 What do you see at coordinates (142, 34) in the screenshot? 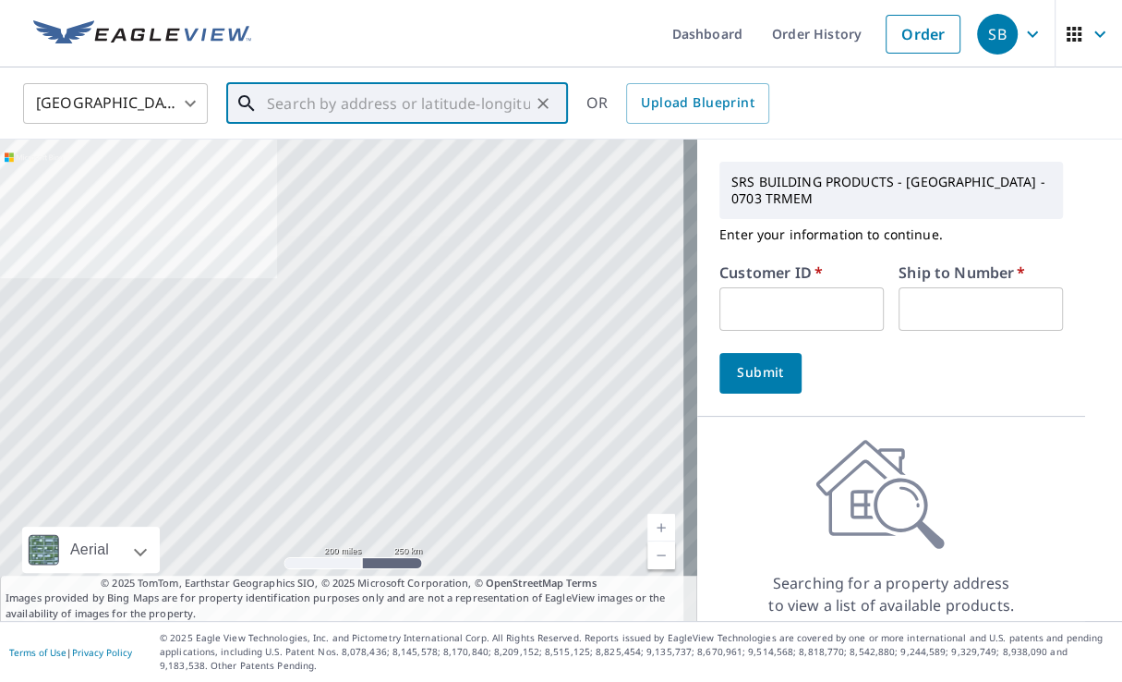
I see `img: EV Logo` at bounding box center [142, 34].